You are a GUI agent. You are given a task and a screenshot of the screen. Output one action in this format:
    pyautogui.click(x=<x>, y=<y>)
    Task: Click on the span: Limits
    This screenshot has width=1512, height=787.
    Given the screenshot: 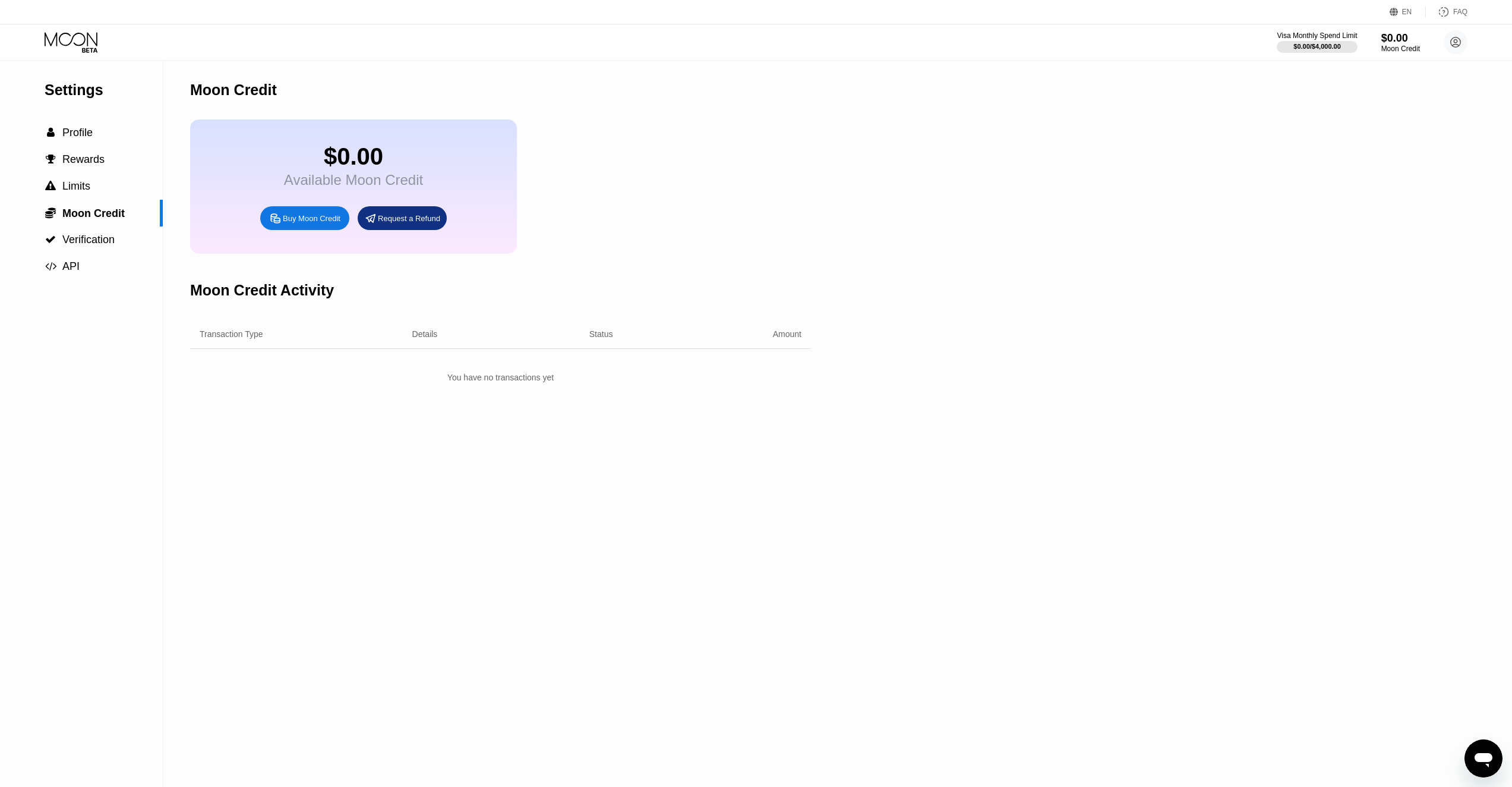 What is the action you would take?
    pyautogui.click(x=76, y=186)
    